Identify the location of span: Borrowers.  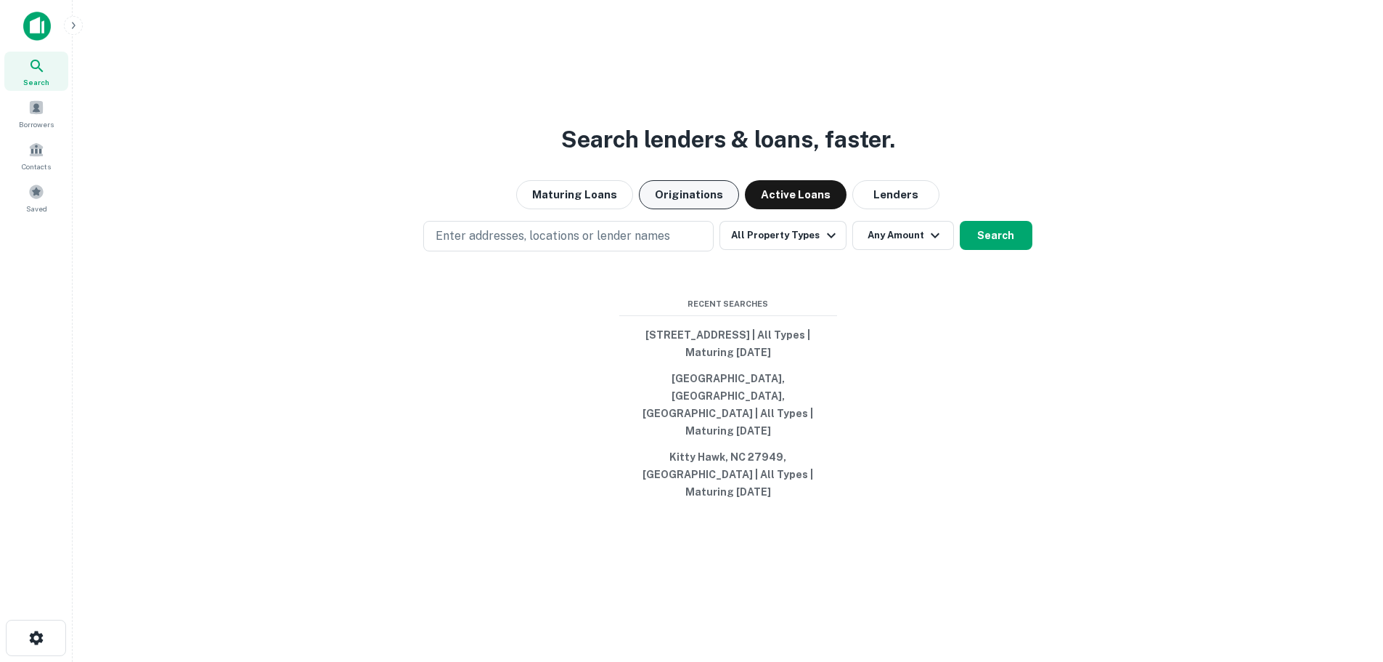
(36, 124).